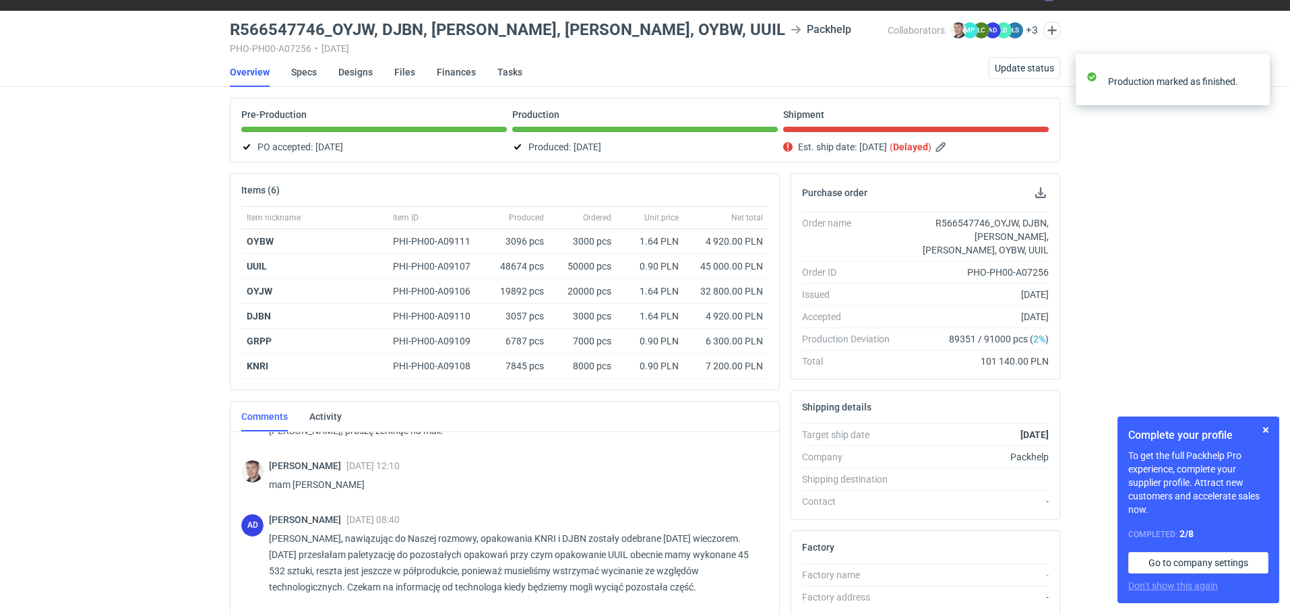 This screenshot has width=1290, height=614. I want to click on div: Completed:, so click(1199, 534).